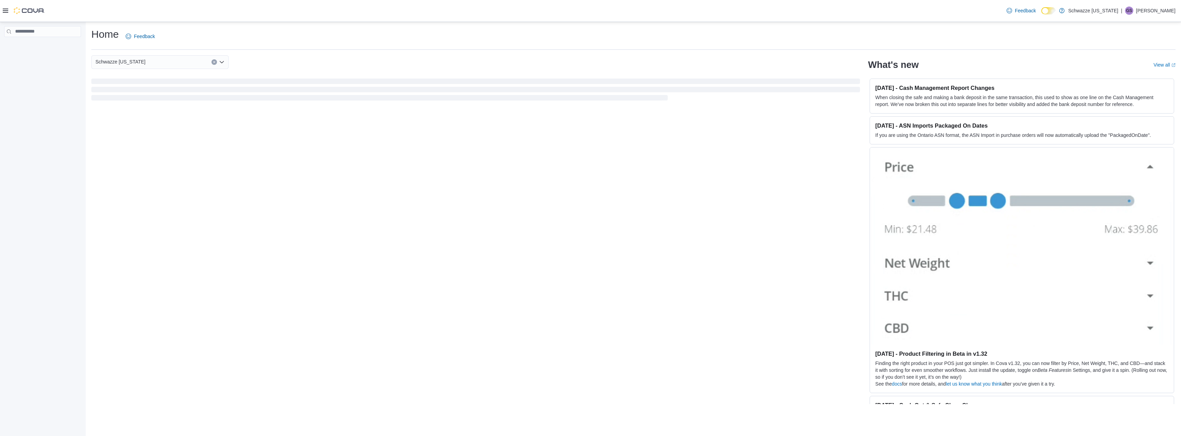 This screenshot has height=436, width=1181. What do you see at coordinates (214, 62) in the screenshot?
I see `button: Clear input` at bounding box center [214, 62].